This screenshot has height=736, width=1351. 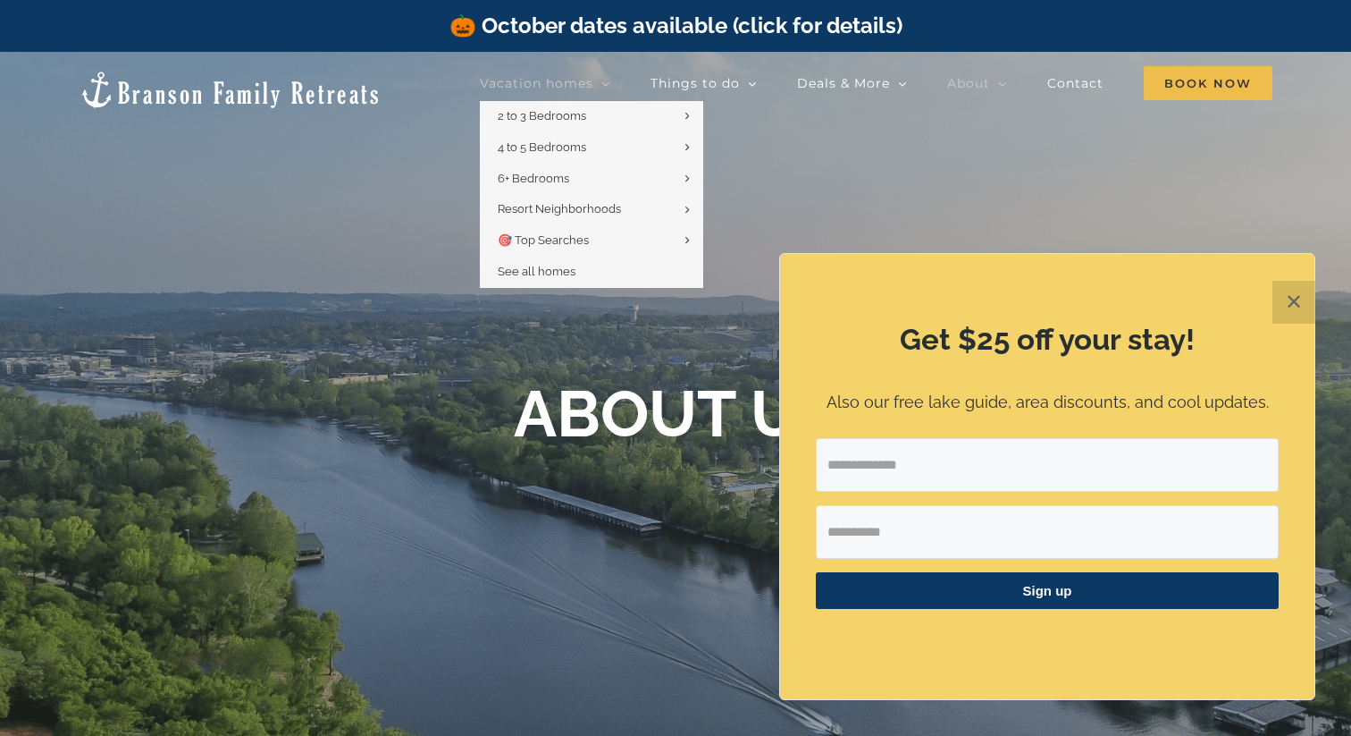 What do you see at coordinates (1048, 465) in the screenshot?
I see `input: Email Address` at bounding box center [1048, 465].